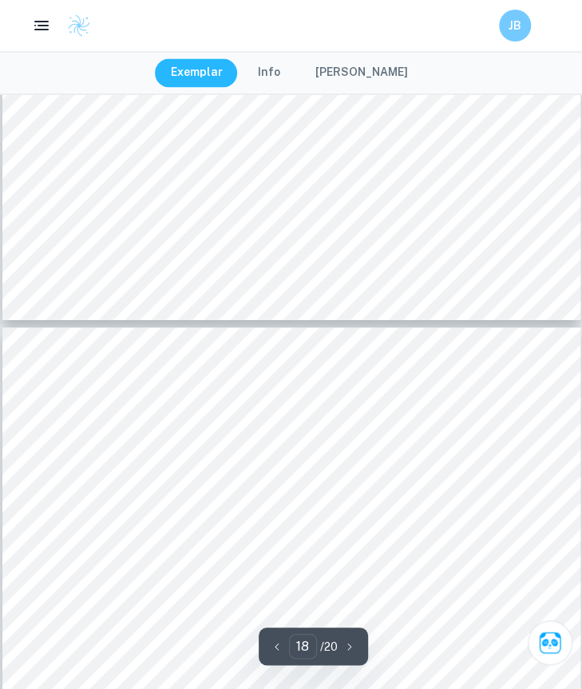  I want to click on button: Info, so click(269, 73).